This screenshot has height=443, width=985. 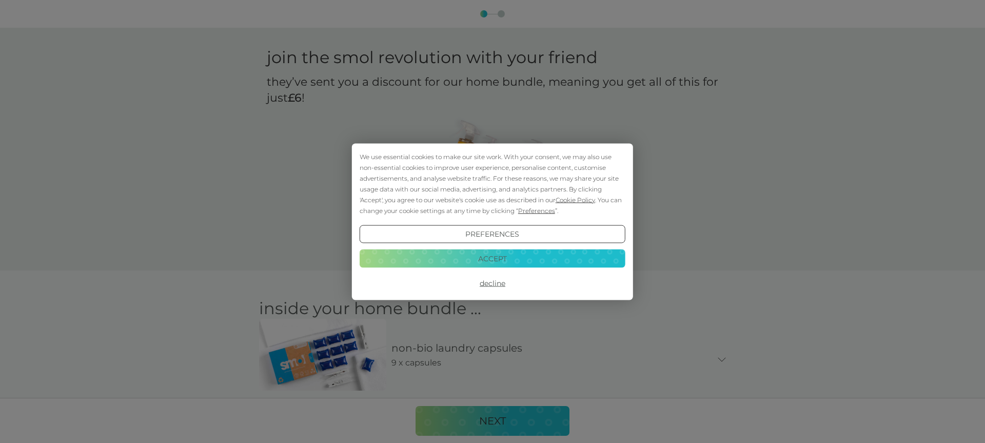 What do you see at coordinates (492, 283) in the screenshot?
I see `button: Decline` at bounding box center [492, 283].